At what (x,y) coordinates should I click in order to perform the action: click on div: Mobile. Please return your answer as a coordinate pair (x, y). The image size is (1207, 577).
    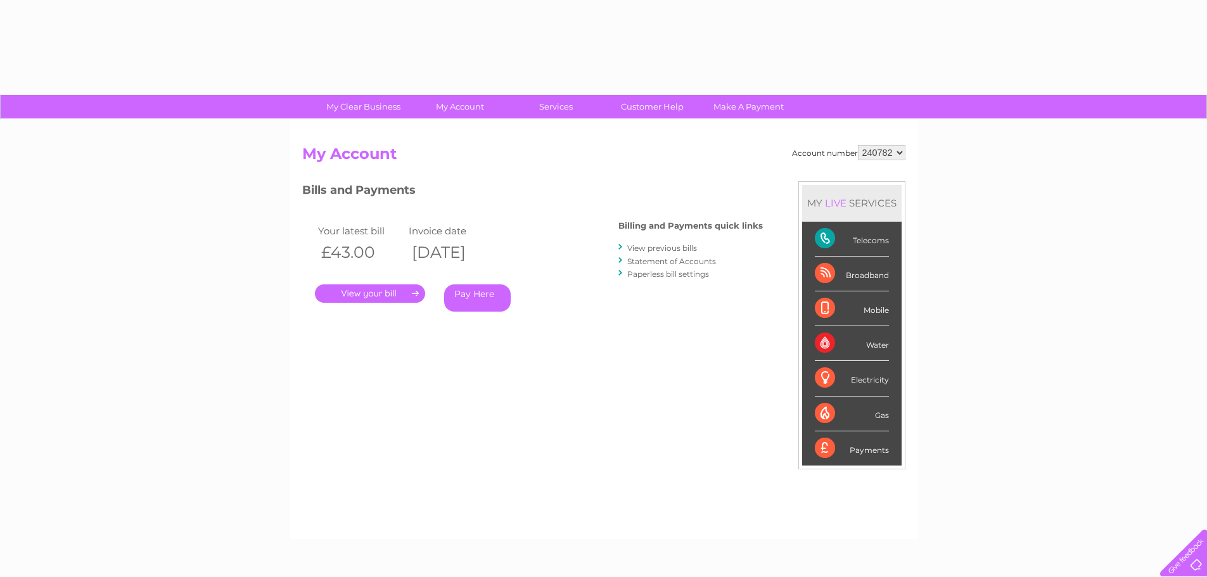
    Looking at the image, I should click on (852, 309).